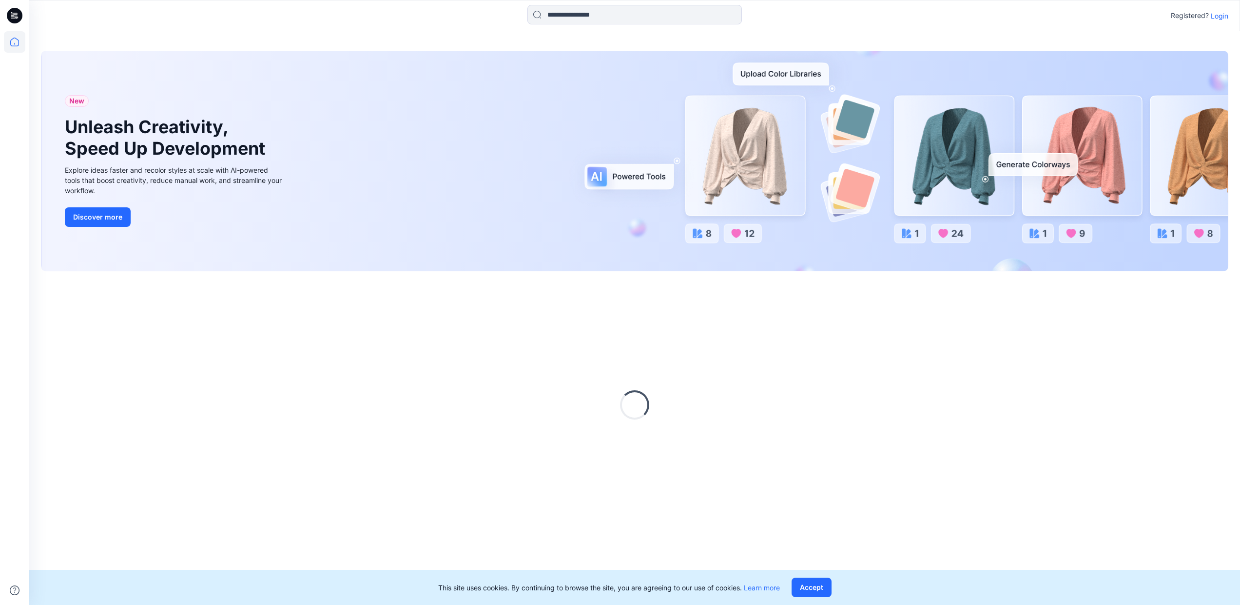 Image resolution: width=1240 pixels, height=605 pixels. I want to click on a: Learn more, so click(762, 587).